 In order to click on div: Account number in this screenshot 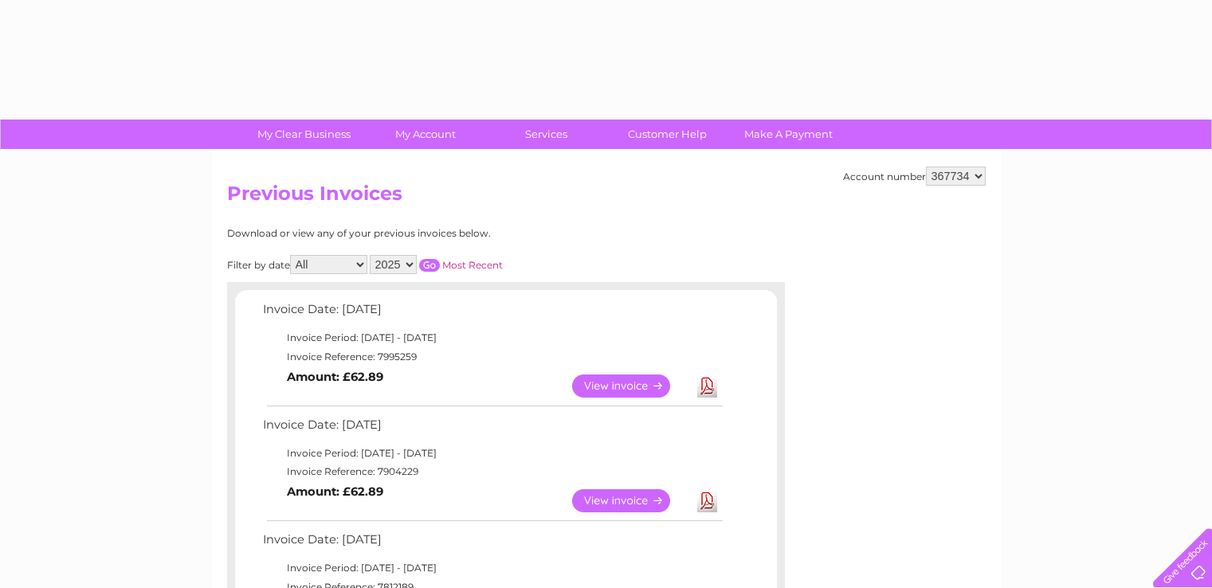, I will do `click(914, 176)`.